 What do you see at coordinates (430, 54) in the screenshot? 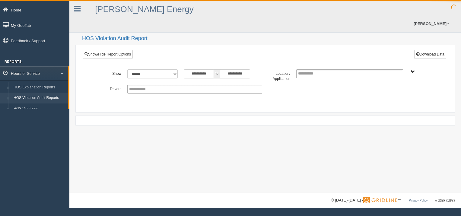
I see `button: Download Data` at bounding box center [430, 54].